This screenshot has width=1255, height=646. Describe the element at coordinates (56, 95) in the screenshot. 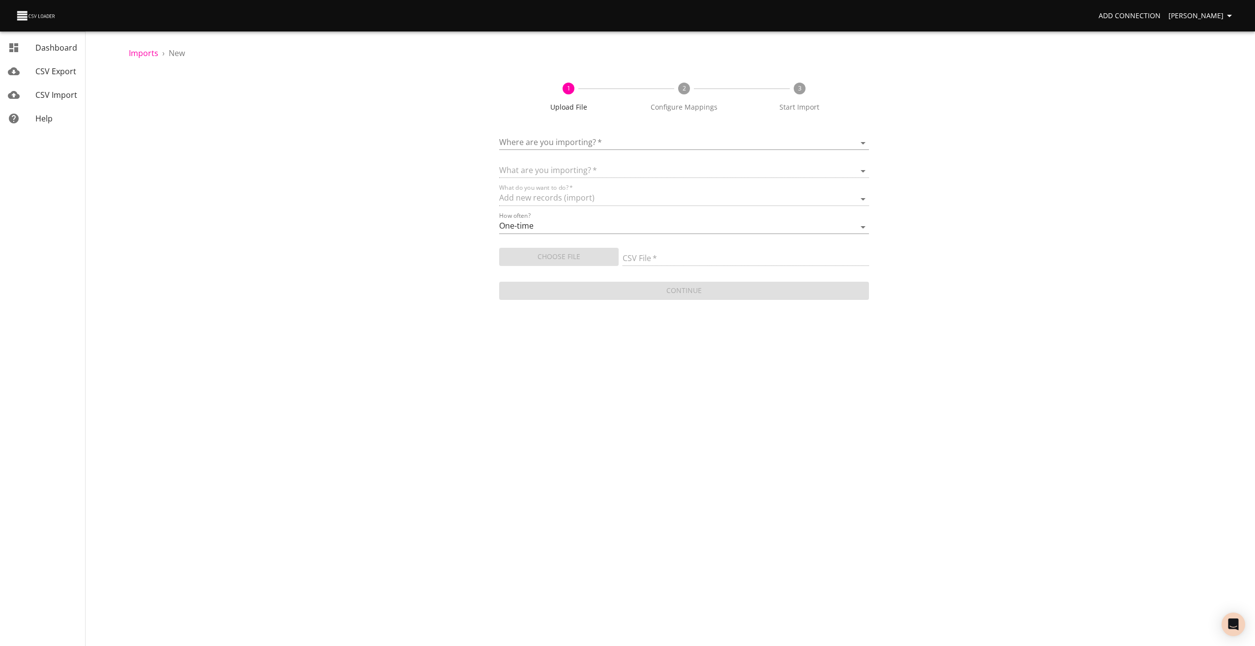

I see `span: CSV Import` at that location.